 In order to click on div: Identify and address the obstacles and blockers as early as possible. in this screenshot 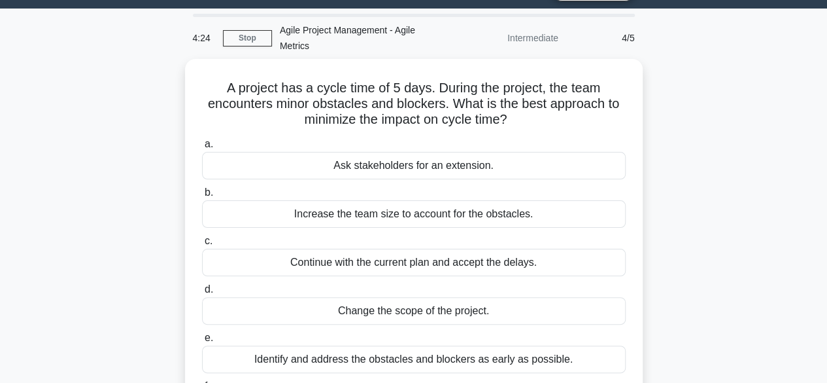, I will do `click(414, 359)`.